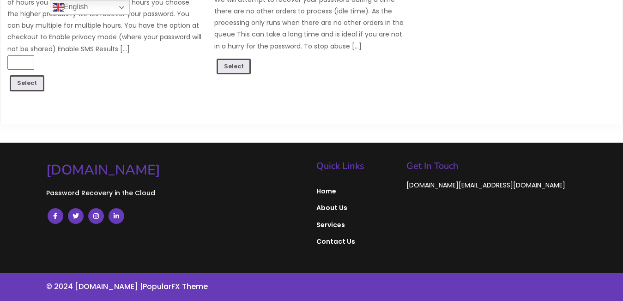  I want to click on h5: Quick Links, so click(356, 166).